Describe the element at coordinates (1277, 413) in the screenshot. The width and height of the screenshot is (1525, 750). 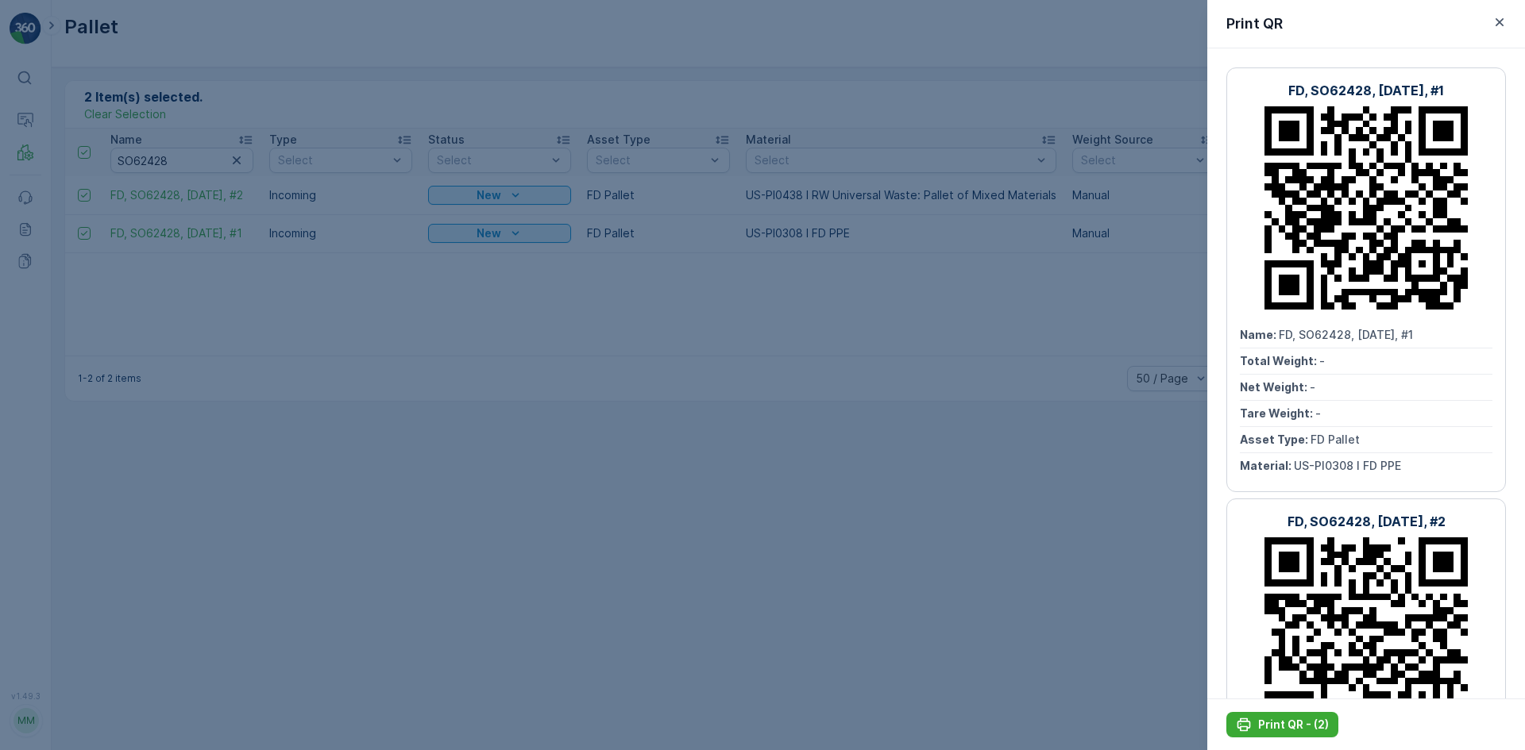
I see `span: Tare Weight :` at that location.